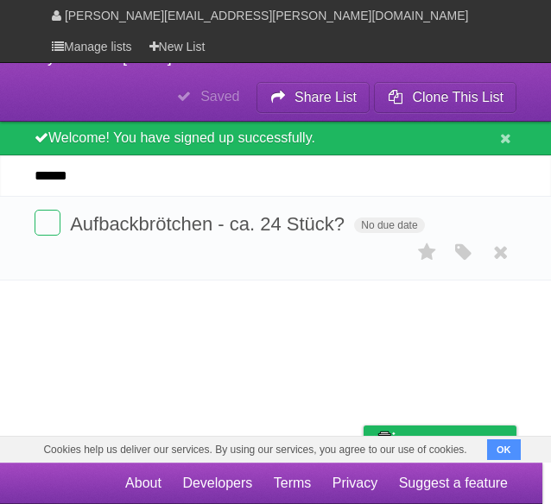 The height and width of the screenshot is (504, 551). Describe the element at coordinates (458, 97) in the screenshot. I see `b: Clone This List` at that location.